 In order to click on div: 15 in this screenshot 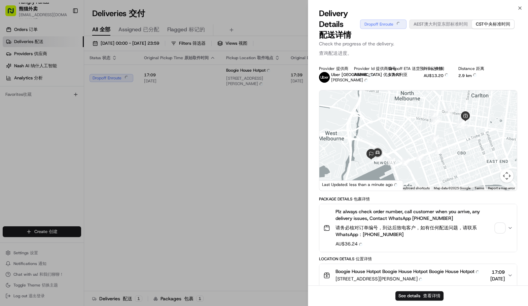, I will do `click(391, 162)`.